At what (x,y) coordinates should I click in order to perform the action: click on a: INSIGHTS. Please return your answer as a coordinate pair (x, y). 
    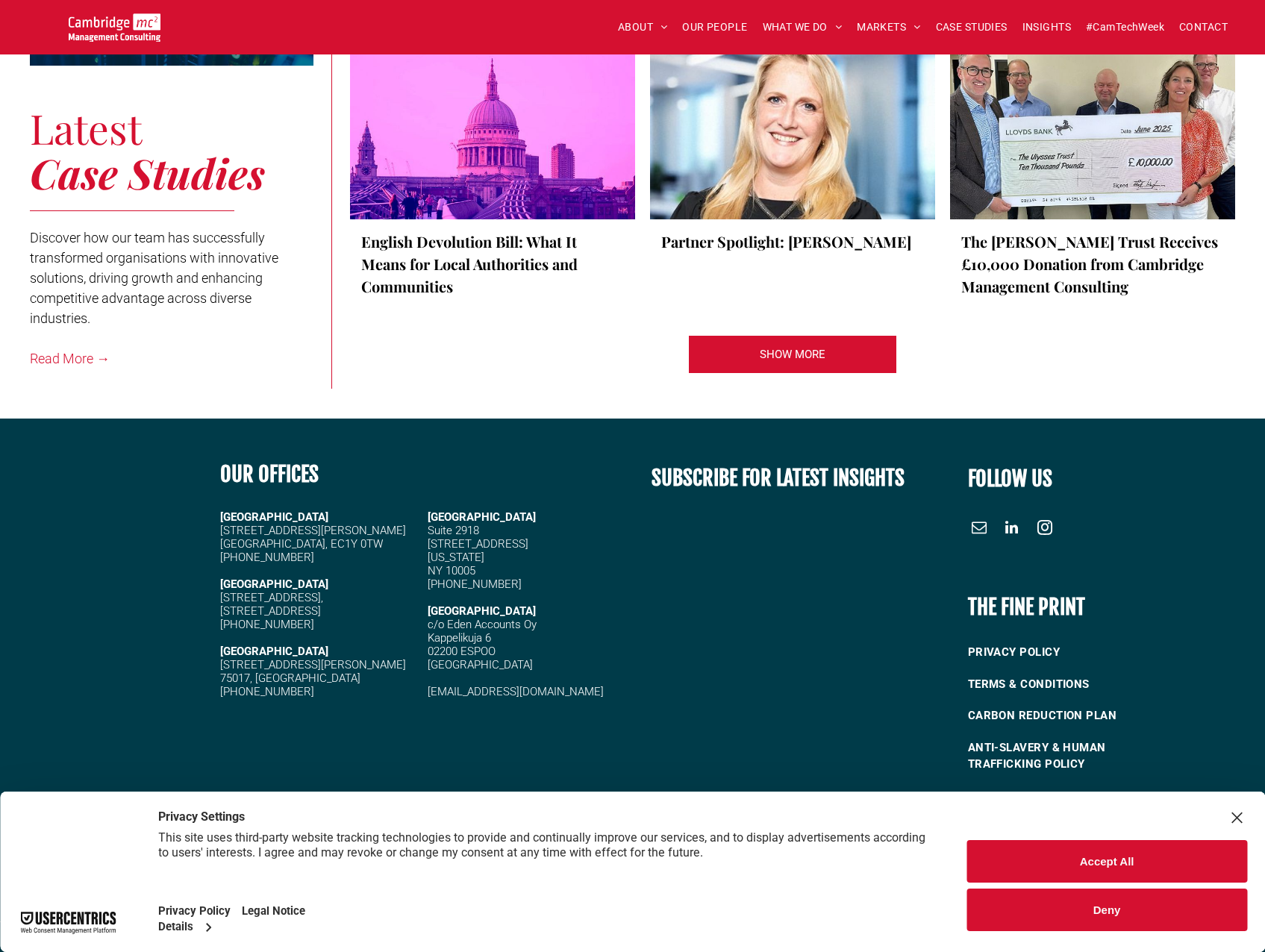
    Looking at the image, I should click on (1047, 27).